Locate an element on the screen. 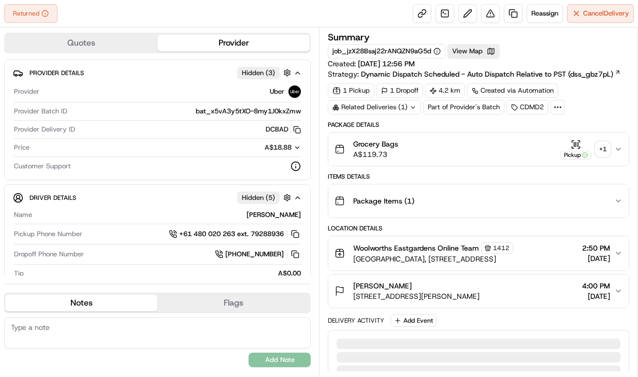  span: Customer Support is located at coordinates (42, 166).